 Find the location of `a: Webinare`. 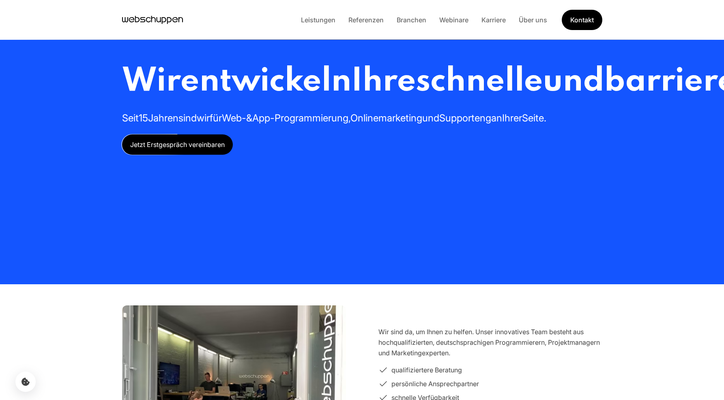

a: Webinare is located at coordinates (454, 20).